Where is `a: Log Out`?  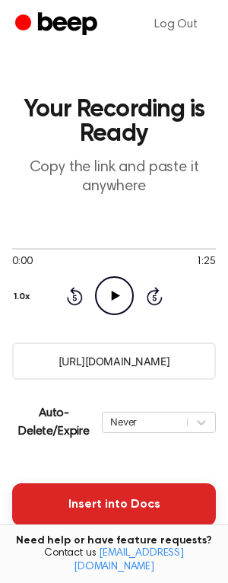
a: Log Out is located at coordinates (176, 24).